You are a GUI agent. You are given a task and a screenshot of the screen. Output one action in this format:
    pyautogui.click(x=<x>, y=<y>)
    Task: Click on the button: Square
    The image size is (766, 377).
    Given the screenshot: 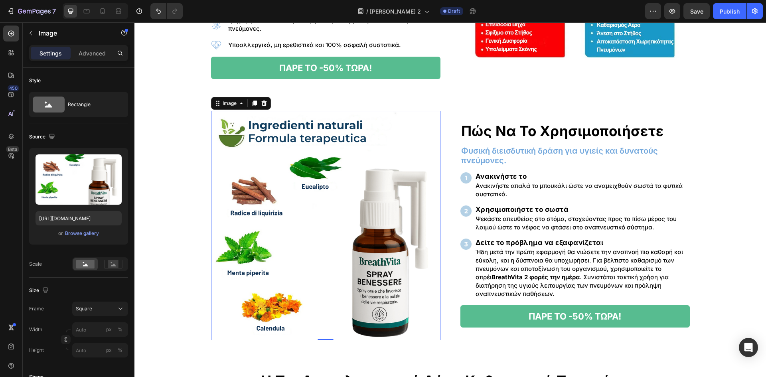 What is the action you would take?
    pyautogui.click(x=100, y=309)
    